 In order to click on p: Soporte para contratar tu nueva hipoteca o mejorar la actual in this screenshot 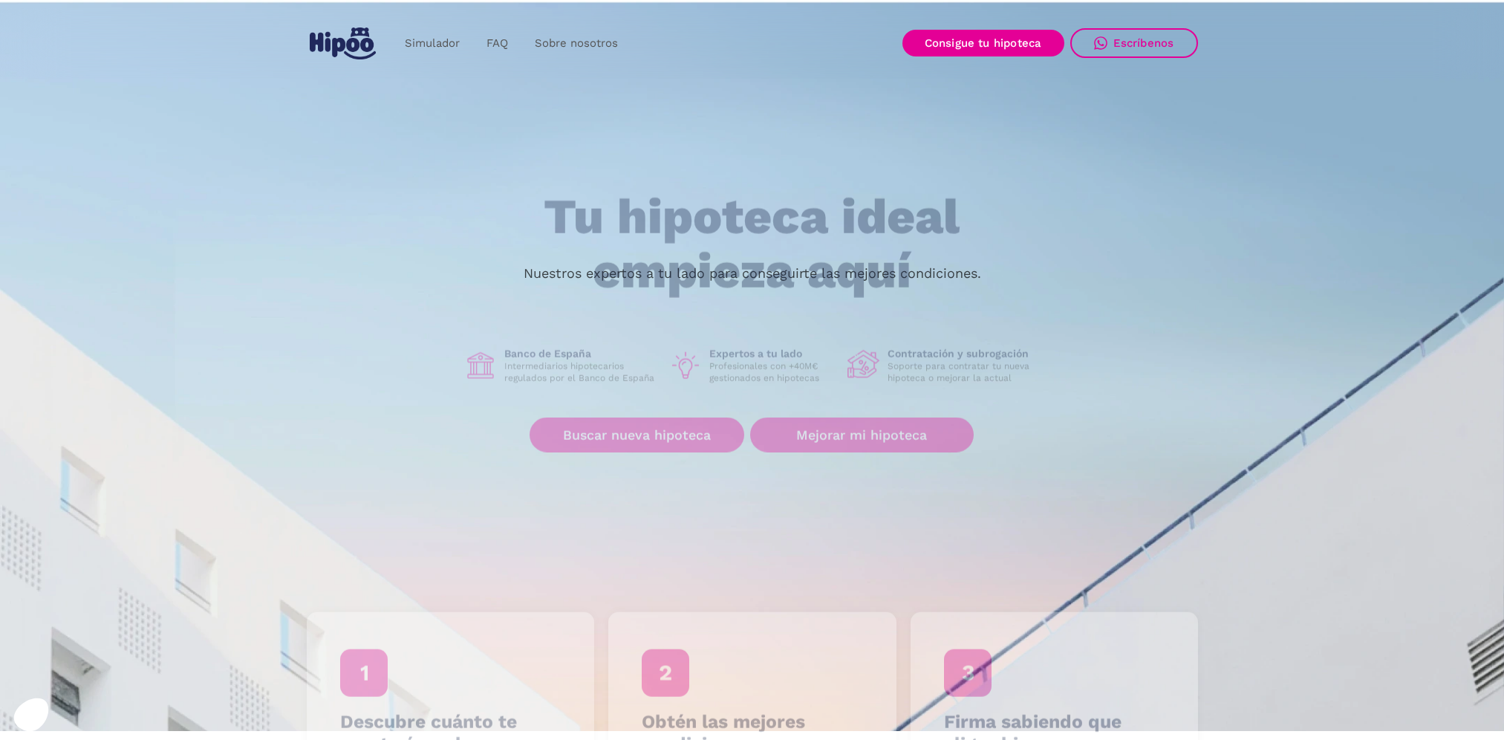, I will do `click(964, 372)`.